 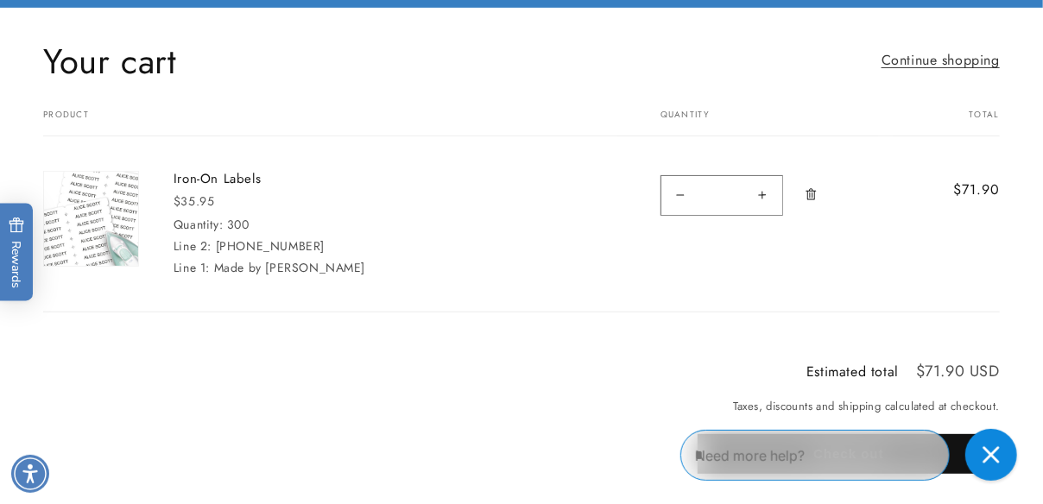 What do you see at coordinates (330, 123) in the screenshot?
I see `th: Product` at bounding box center [330, 123].